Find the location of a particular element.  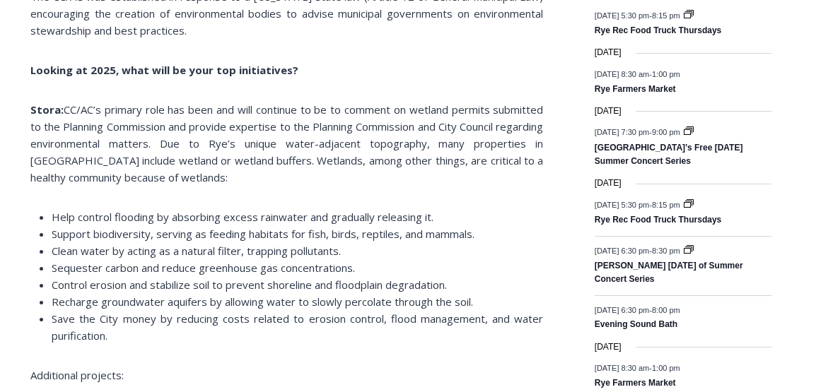

span: Save the City money by reducing costs related to erosion control, flood management, and water pur... is located at coordinates (297, 327).